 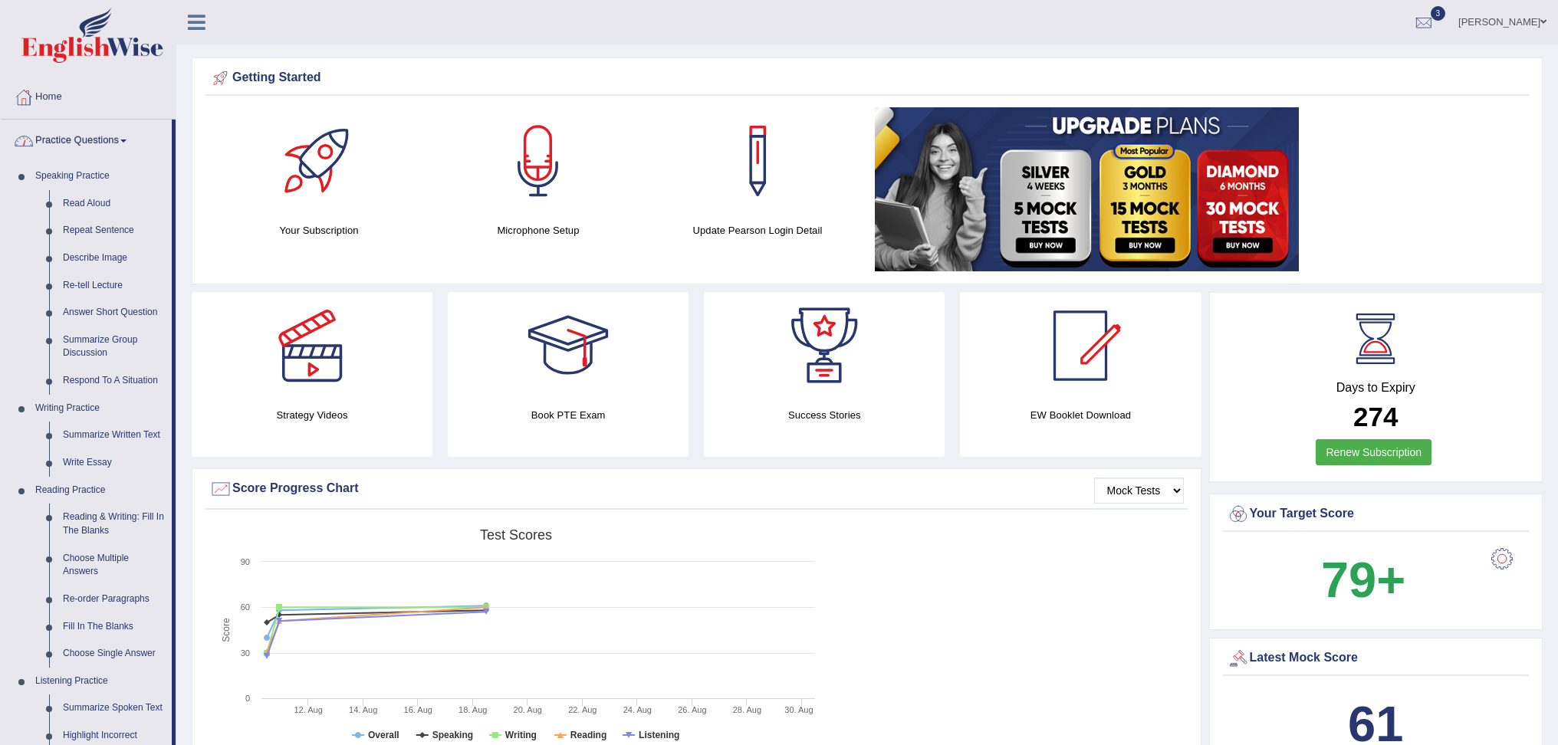 I want to click on text: 90, so click(x=245, y=562).